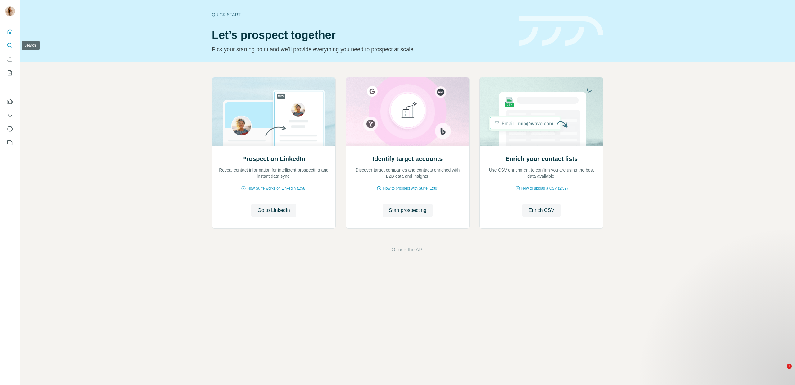 This screenshot has height=385, width=795. Describe the element at coordinates (789, 366) in the screenshot. I see `span: 1` at that location.